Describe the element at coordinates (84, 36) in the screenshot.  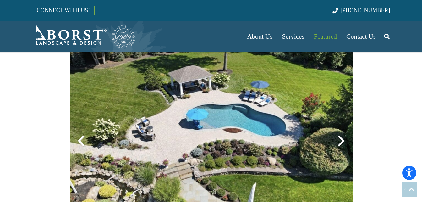
I see `a: Borst-Logo` at that location.